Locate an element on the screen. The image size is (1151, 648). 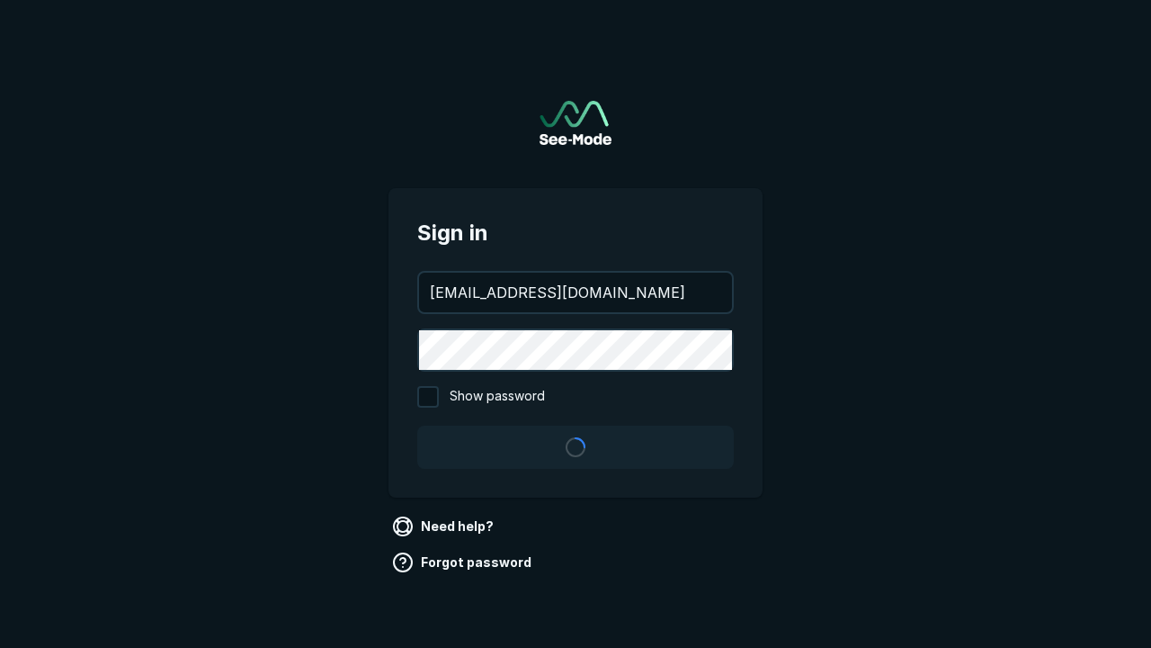
a: Forgot password is located at coordinates (463, 562).